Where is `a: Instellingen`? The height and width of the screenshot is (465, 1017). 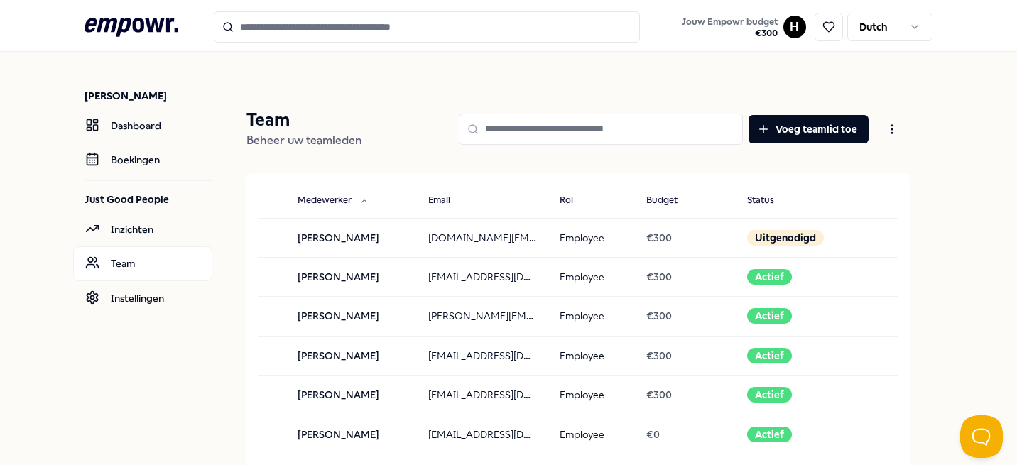
a: Instellingen is located at coordinates (143, 298).